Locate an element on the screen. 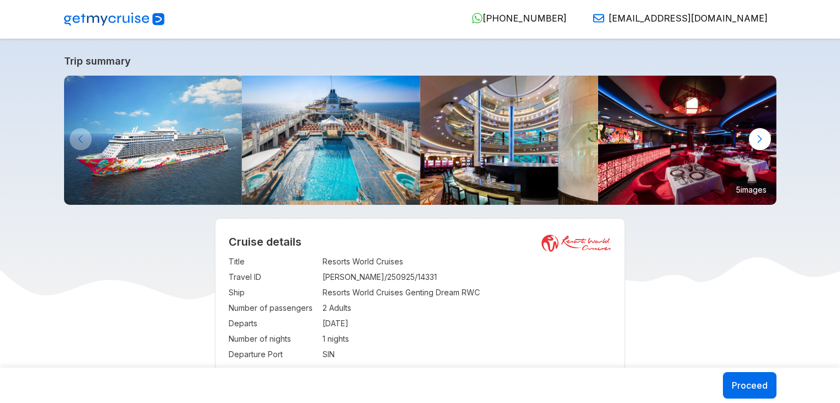  td: Resorts World Cruises Genting Dream RWC is located at coordinates (467, 293).